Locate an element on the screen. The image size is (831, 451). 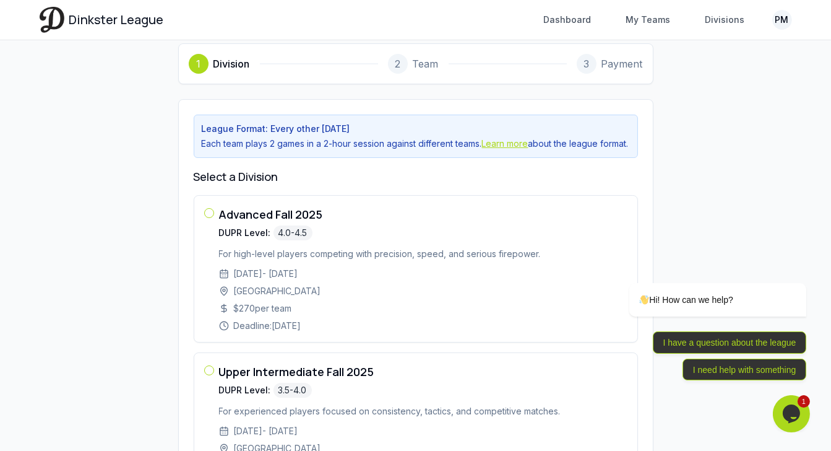
span: Payment is located at coordinates (622, 64).